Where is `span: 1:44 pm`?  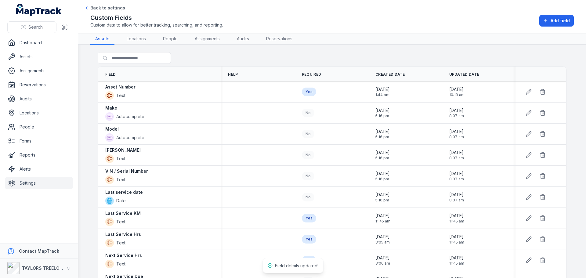
span: 1:44 pm is located at coordinates (383, 95).